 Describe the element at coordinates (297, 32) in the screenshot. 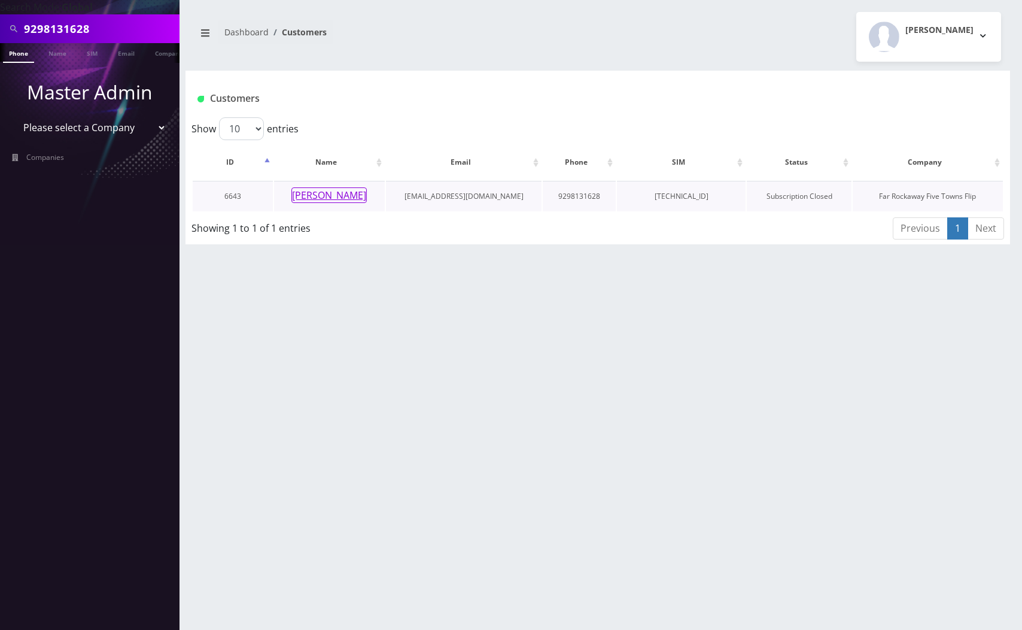

I see `li: Customers` at that location.